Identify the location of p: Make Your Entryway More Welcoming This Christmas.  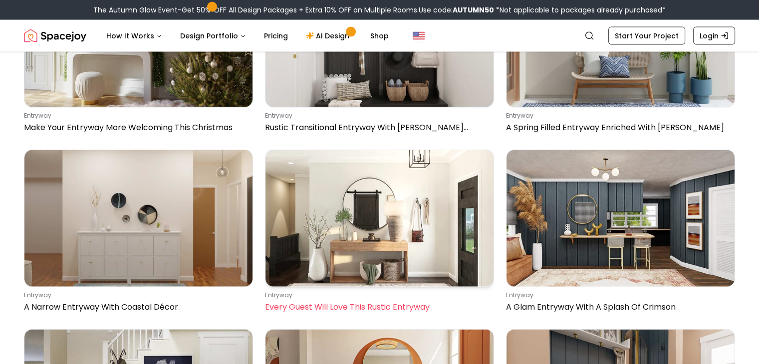
(136, 128).